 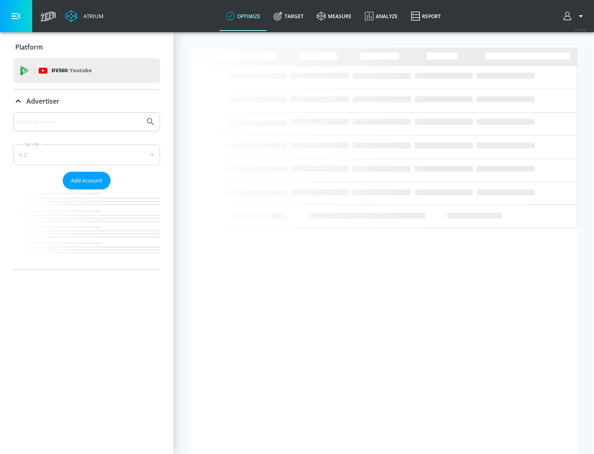 I want to click on div: A-Z, so click(x=87, y=155).